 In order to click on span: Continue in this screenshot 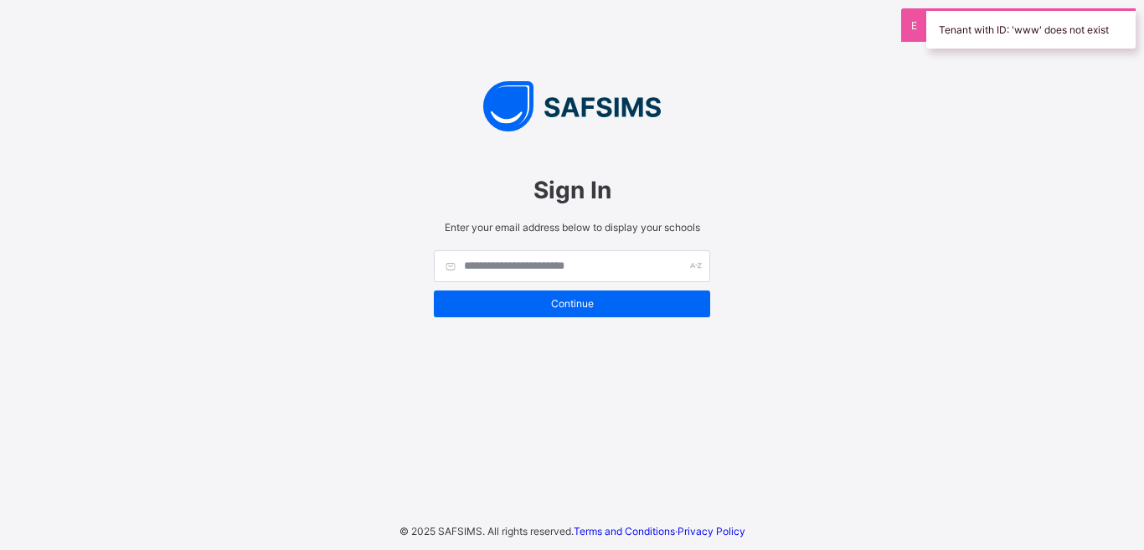, I will do `click(572, 303)`.